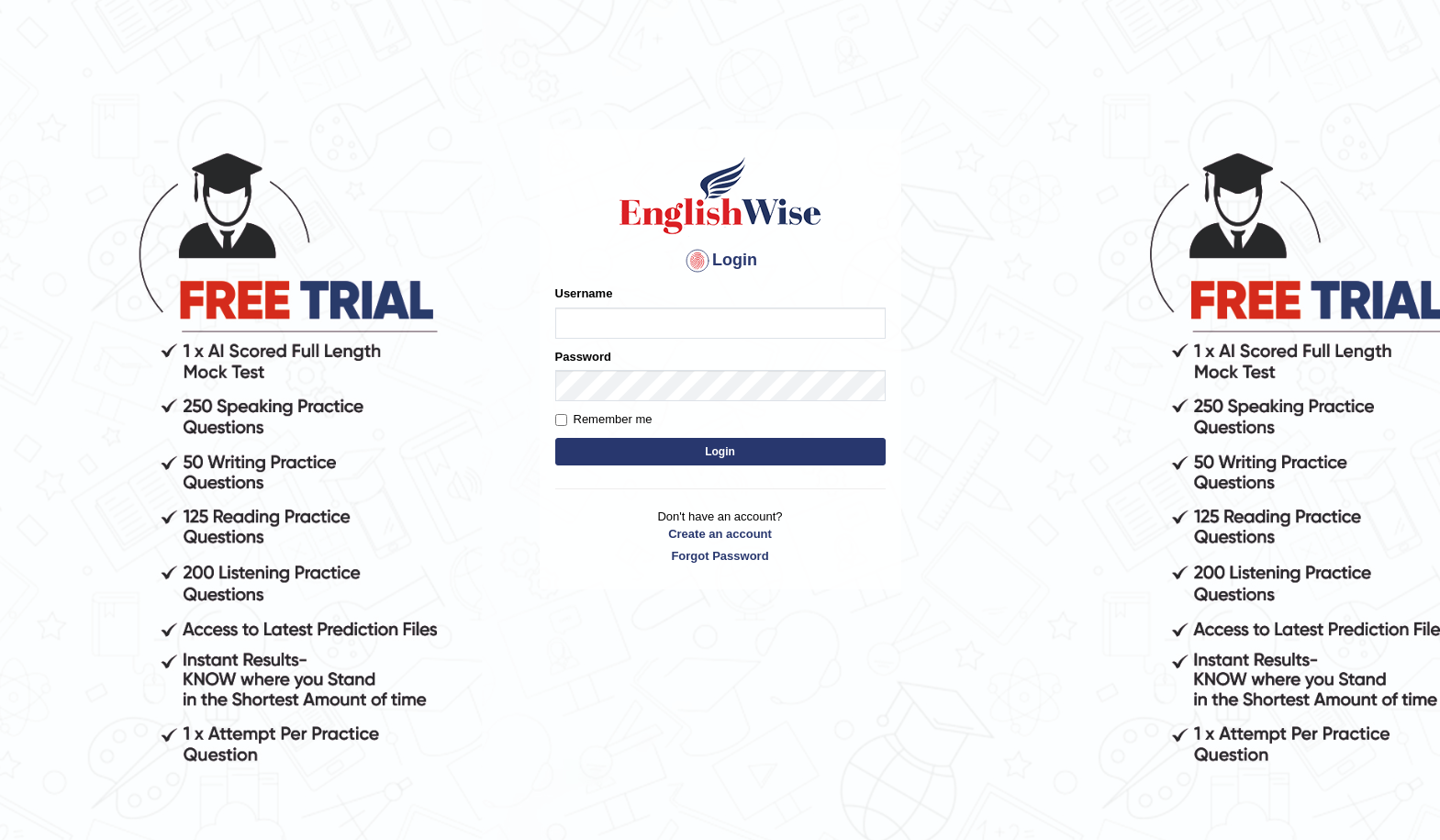 This screenshot has width=1440, height=840. What do you see at coordinates (720, 556) in the screenshot?
I see `a: Forgot Password` at bounding box center [720, 556].